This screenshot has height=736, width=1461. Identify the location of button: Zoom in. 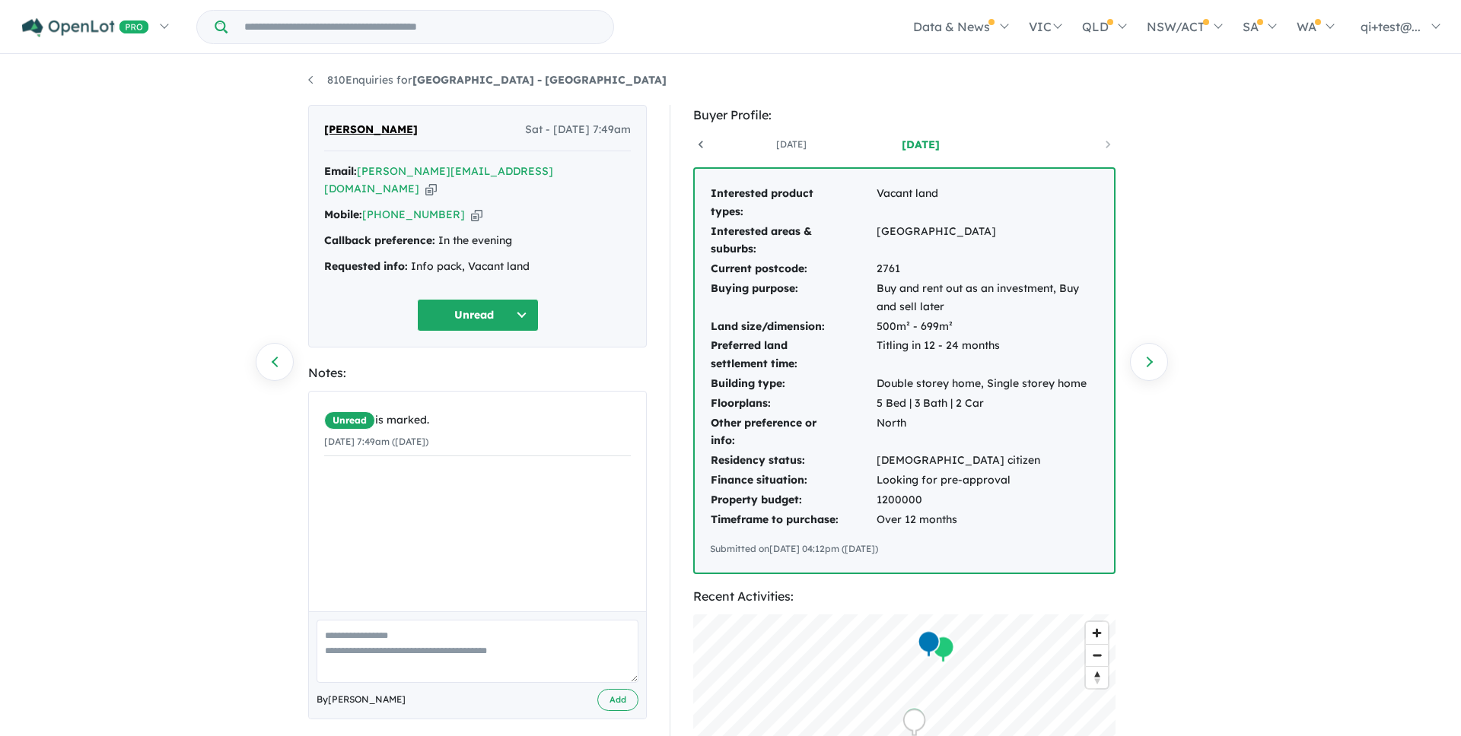
(1096, 633).